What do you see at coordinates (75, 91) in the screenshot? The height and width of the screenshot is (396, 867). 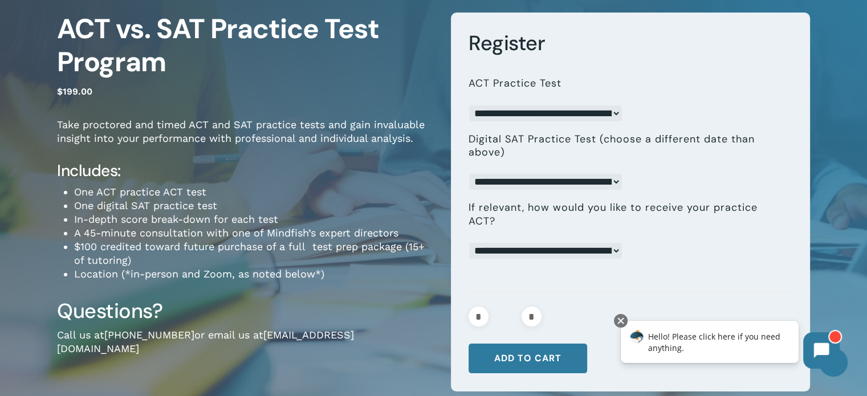 I see `bdi: 199.00` at bounding box center [75, 91].